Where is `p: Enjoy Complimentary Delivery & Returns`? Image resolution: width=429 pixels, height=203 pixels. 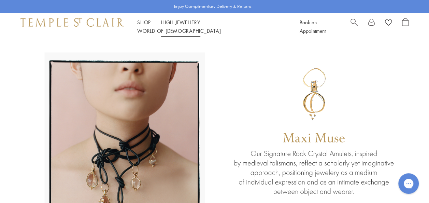
p: Enjoy Complimentary Delivery & Returns is located at coordinates (213, 6).